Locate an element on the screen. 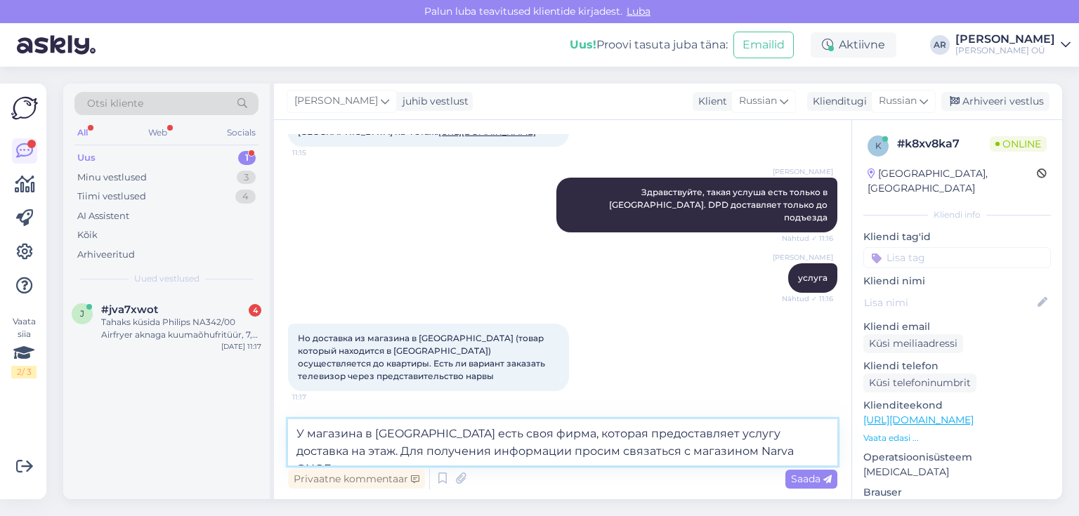  span: услуга is located at coordinates (813, 278).